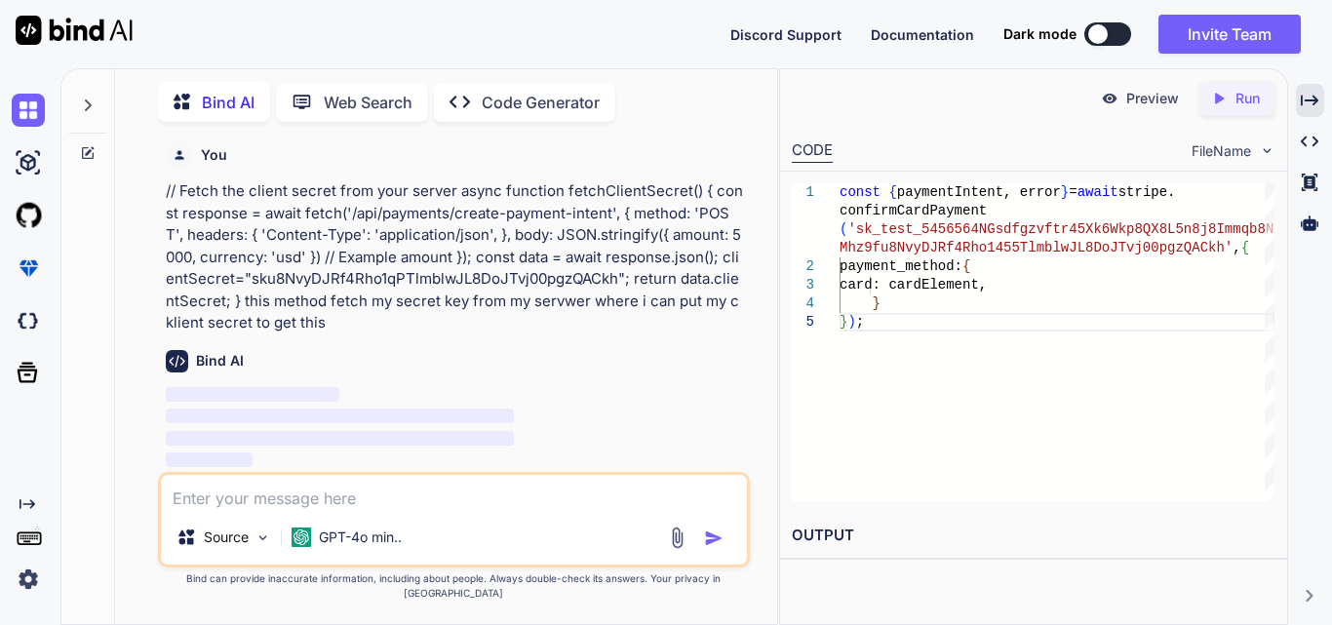  I want to click on img: attachment, so click(677, 537).